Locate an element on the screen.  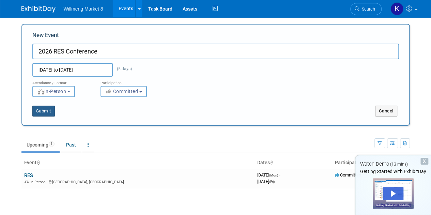
div: Attendance / Format: is located at coordinates (61, 81).